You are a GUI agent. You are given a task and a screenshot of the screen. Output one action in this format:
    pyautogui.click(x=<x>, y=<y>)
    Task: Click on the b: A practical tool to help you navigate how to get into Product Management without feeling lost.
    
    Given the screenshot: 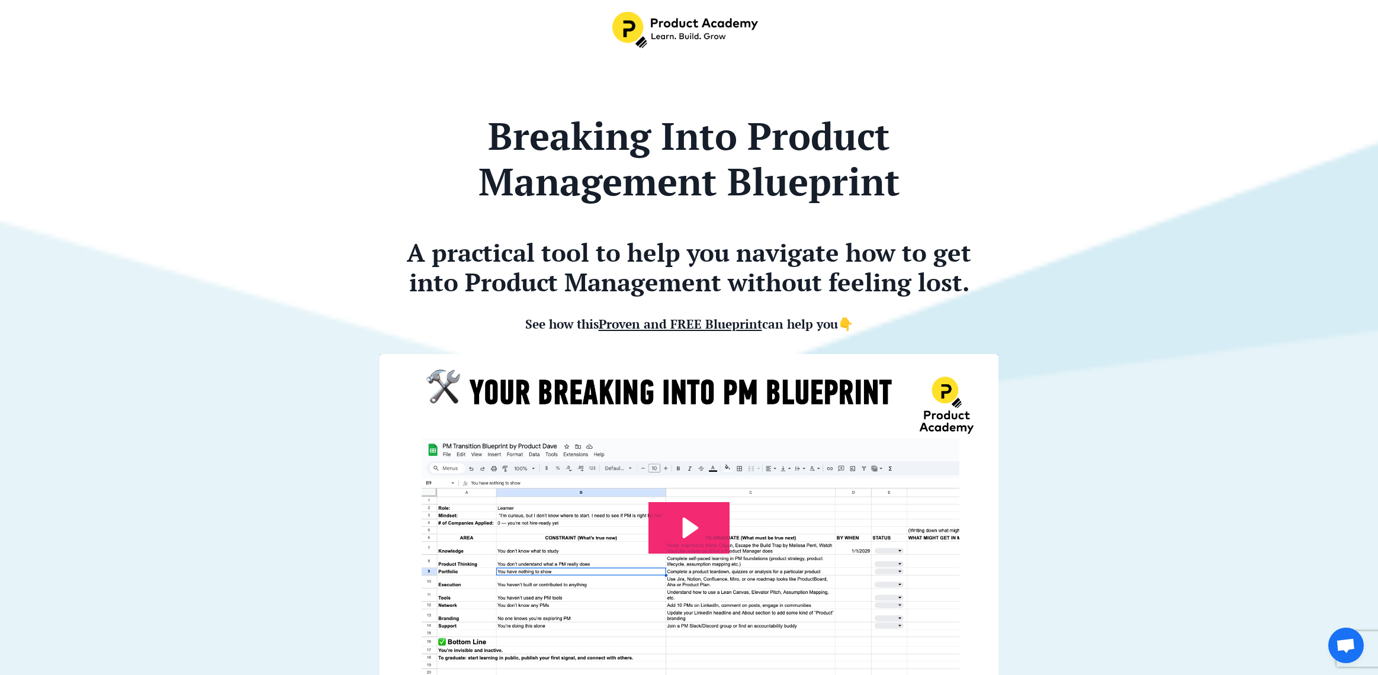 What is the action you would take?
    pyautogui.click(x=689, y=267)
    